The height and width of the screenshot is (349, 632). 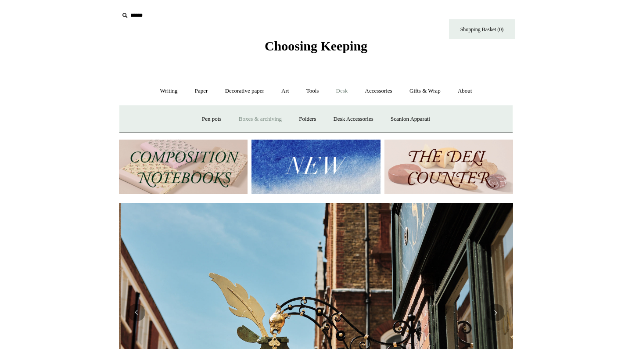 What do you see at coordinates (342, 91) in the screenshot?
I see `a: Desk` at bounding box center [342, 91].